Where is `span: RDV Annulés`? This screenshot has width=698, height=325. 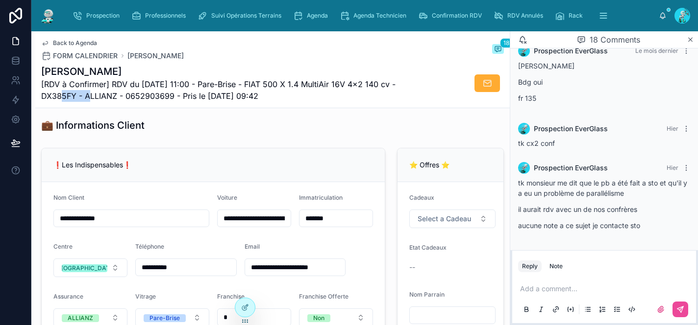
span: RDV Annulés is located at coordinates (525, 16).